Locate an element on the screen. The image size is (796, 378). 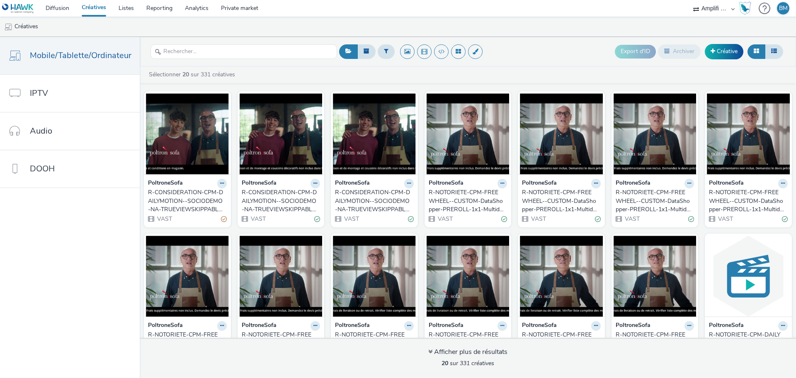
div: R-NOTORIETE-CPM-FREEWHEEL--CUSTOM-DataShopper-PREROLL-1x1-Multidevice-15s-P-PREROLL-1x1-W37Promo-$$ is located at coordinates (186, 343).